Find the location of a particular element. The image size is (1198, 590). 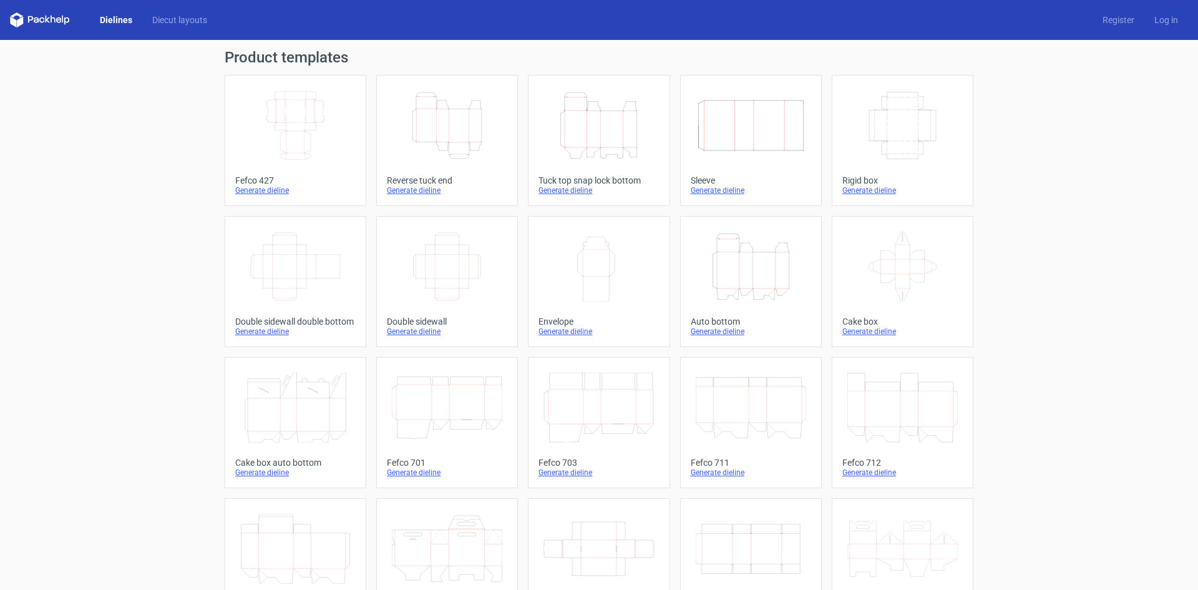

a: Dielines is located at coordinates (116, 20).